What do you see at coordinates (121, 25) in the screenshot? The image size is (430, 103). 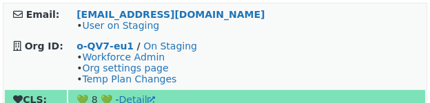 I see `a: User on Staging` at bounding box center [121, 25].